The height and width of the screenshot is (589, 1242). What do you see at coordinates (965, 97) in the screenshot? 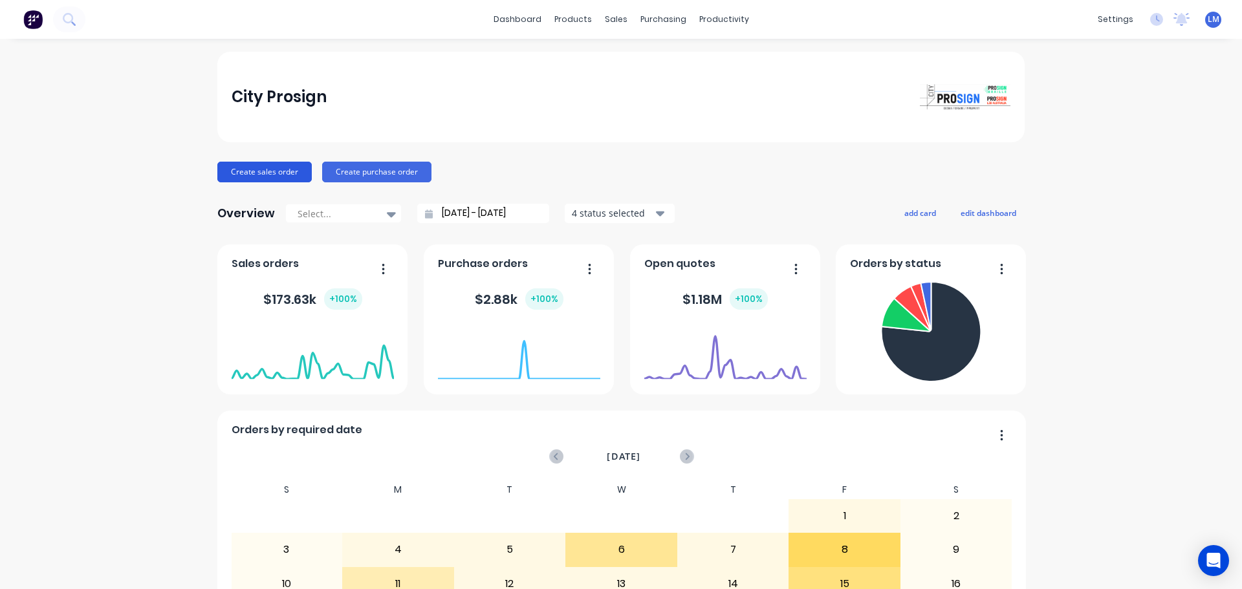
I see `img: City Prosign` at bounding box center [965, 97].